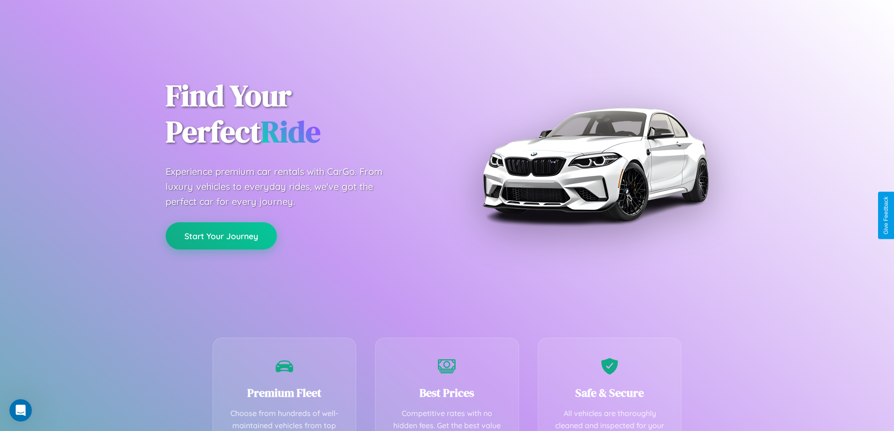  What do you see at coordinates (221, 236) in the screenshot?
I see `button: Start Your Journey` at bounding box center [221, 236].